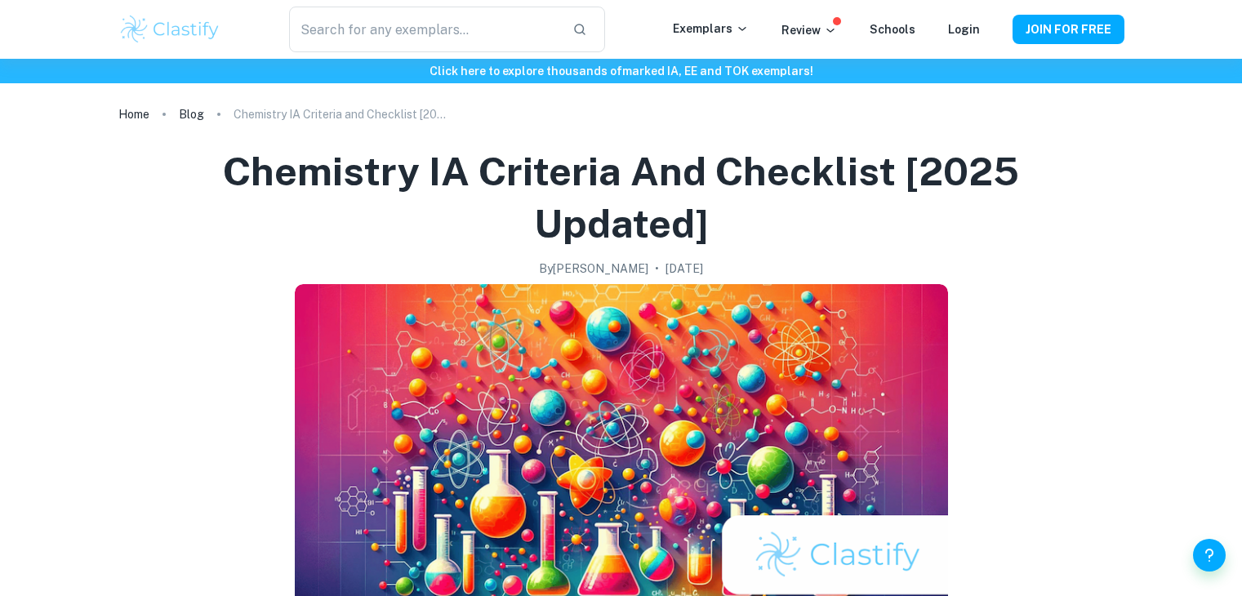 The height and width of the screenshot is (596, 1242). I want to click on input: Search for any exemplars..., so click(424, 29).